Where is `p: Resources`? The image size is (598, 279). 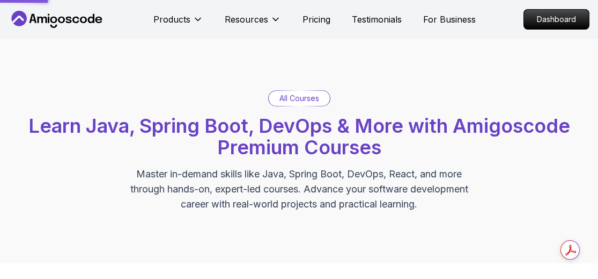 p: Resources is located at coordinates (246, 19).